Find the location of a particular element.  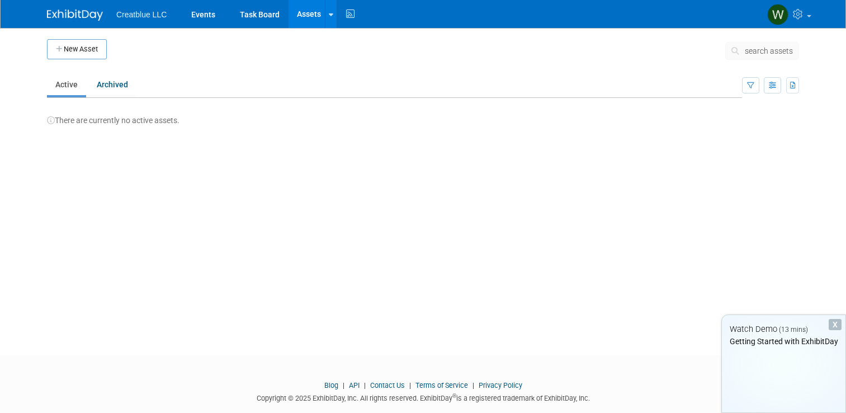

span: search assets is located at coordinates (769, 51).